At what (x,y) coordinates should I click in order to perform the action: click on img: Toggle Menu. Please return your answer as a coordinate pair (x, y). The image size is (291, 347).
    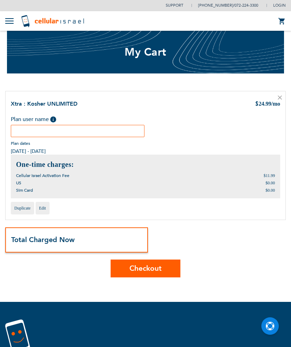
    Looking at the image, I should click on (9, 21).